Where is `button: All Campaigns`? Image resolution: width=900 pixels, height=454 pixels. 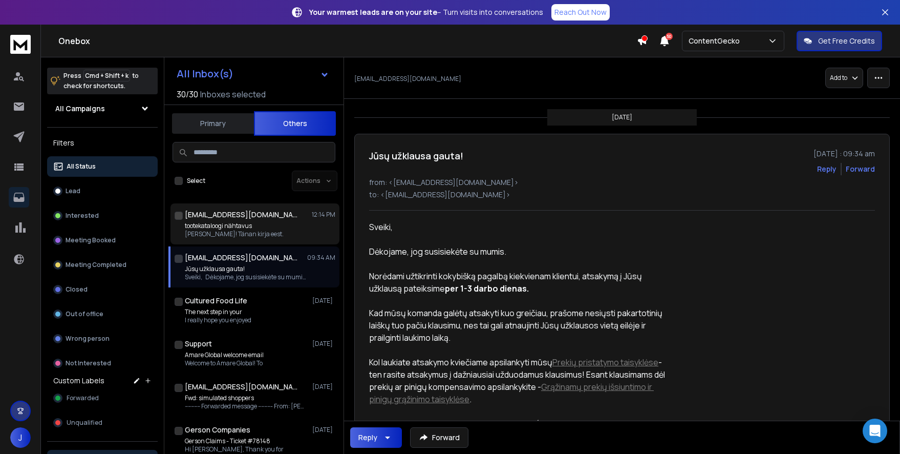
button: All Campaigns is located at coordinates (102, 109).